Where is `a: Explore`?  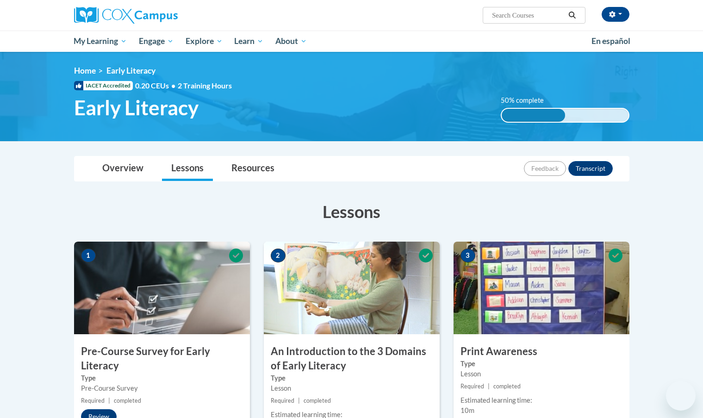 a: Explore is located at coordinates (204, 41).